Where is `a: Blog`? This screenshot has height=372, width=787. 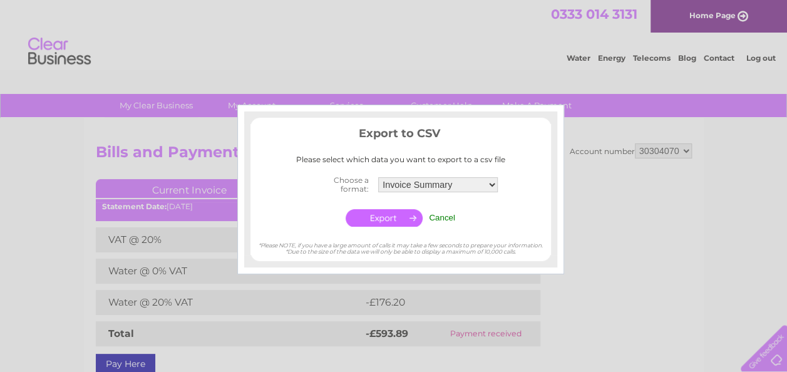 a: Blog is located at coordinates (687, 58).